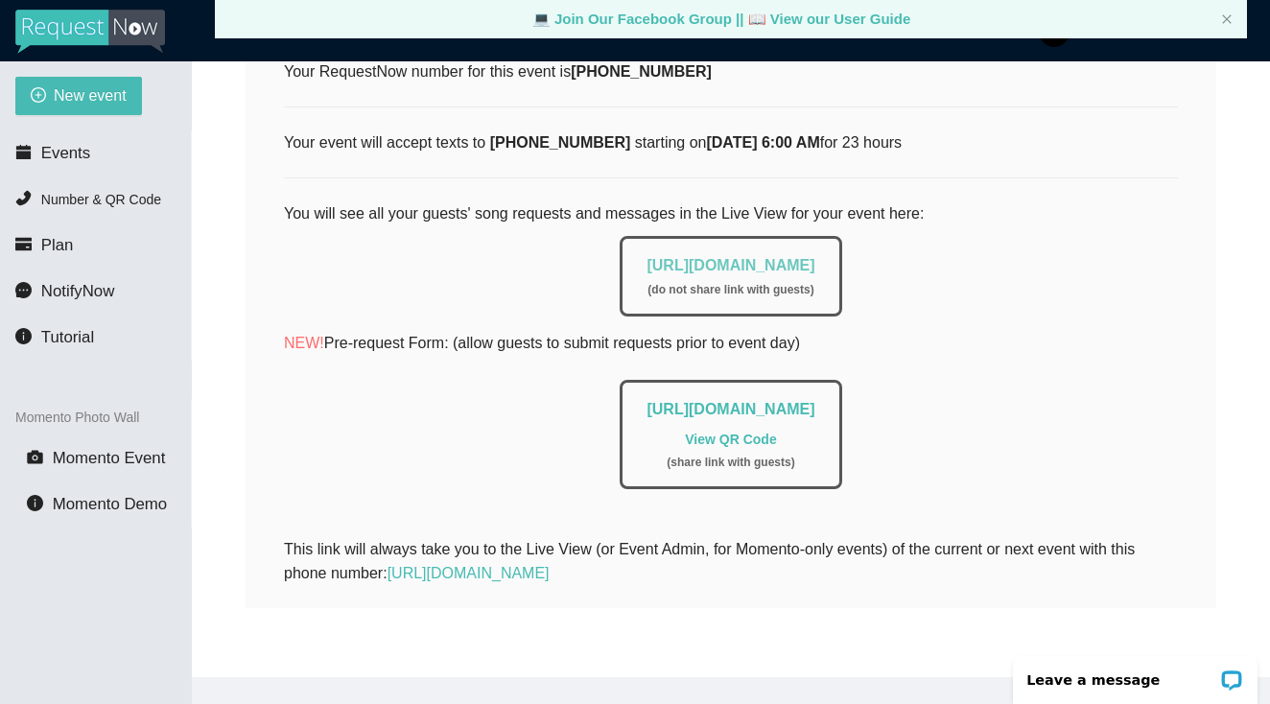  I want to click on span: Your RequestNow number for this event is, so click(498, 71).